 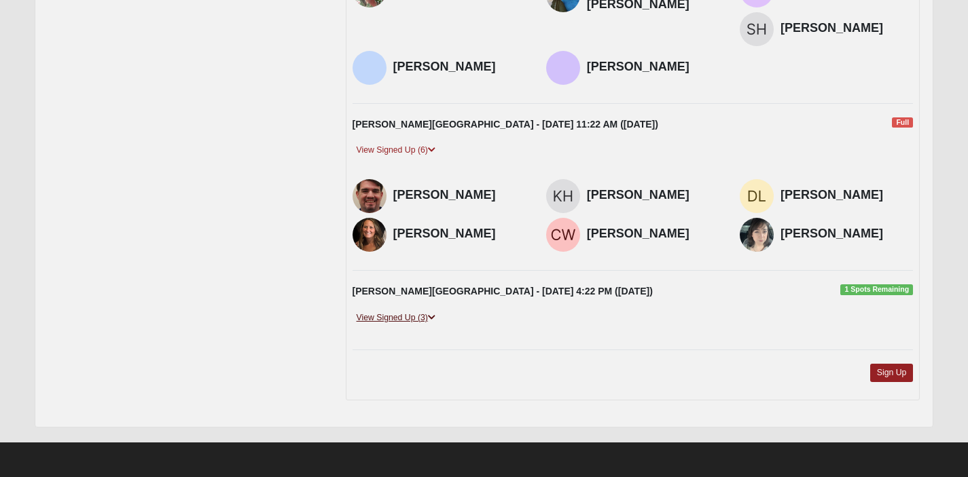 What do you see at coordinates (369, 196) in the screenshot?
I see `img: Jonathan Tekell` at bounding box center [369, 196].